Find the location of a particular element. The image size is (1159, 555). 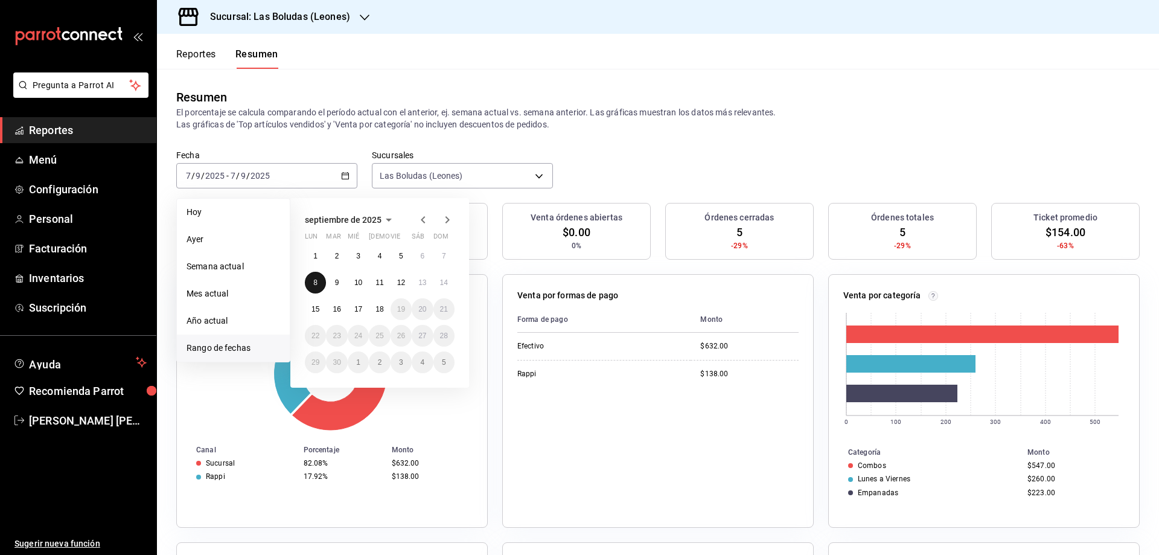

abbr: 18 de septiembre de 2025 is located at coordinates (379, 309).